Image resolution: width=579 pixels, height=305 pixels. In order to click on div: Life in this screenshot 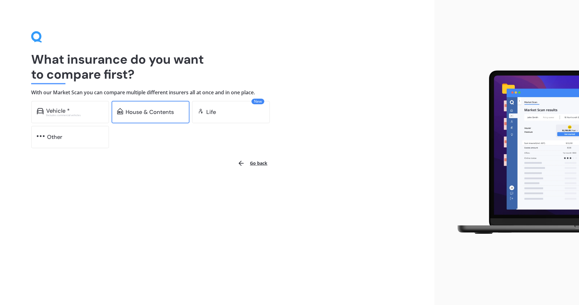, I will do `click(211, 112)`.